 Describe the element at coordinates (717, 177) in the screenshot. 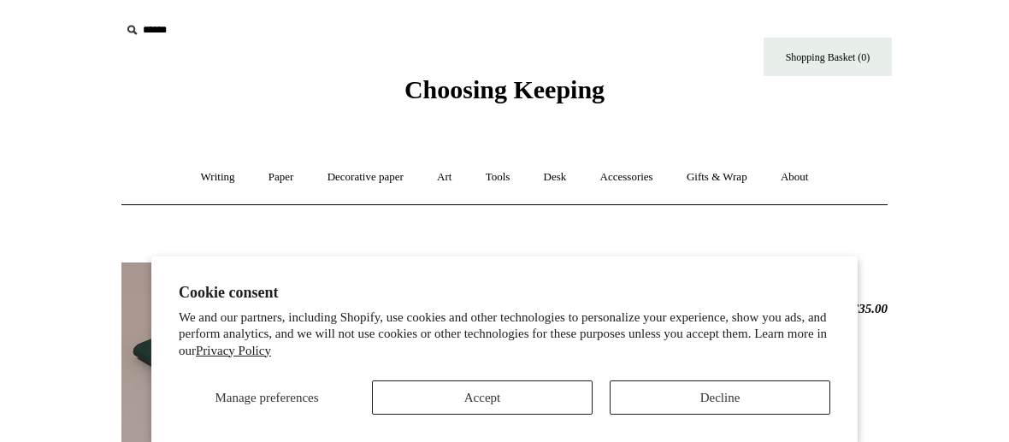

I see `a: Gifts & Wrap` at that location.